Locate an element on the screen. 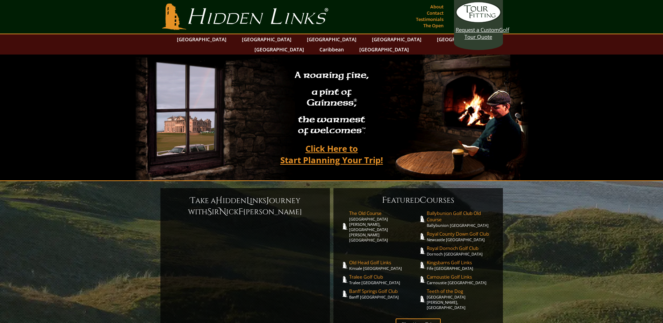 This screenshot has height=323, width=663. span: H is located at coordinates (219, 200).